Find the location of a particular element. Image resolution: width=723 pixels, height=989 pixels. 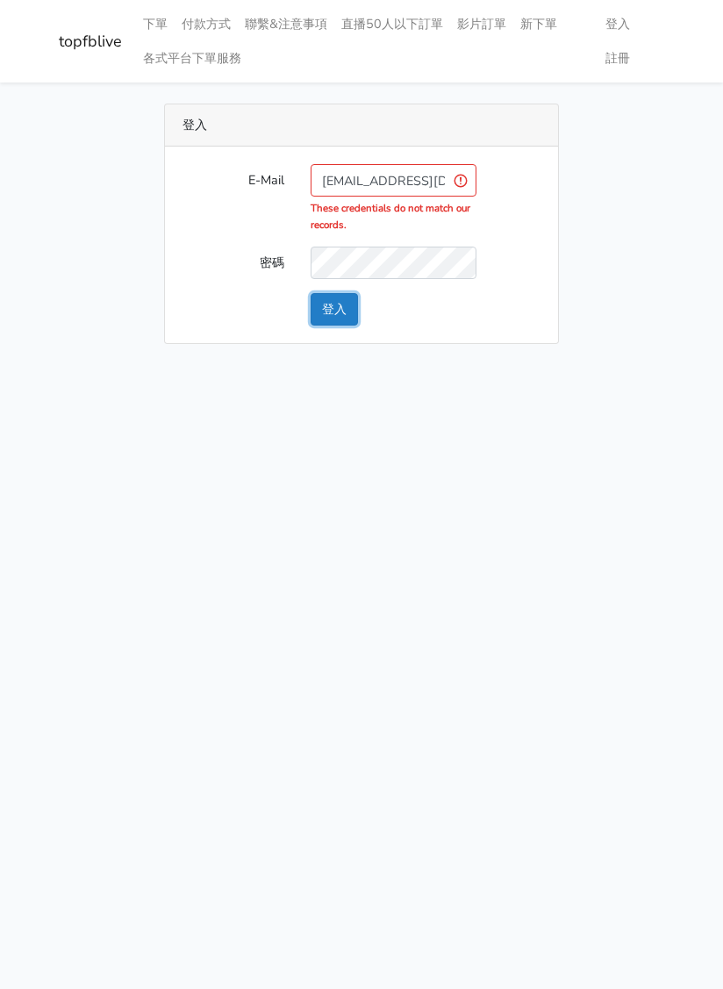

button: 登入 is located at coordinates (334, 309).